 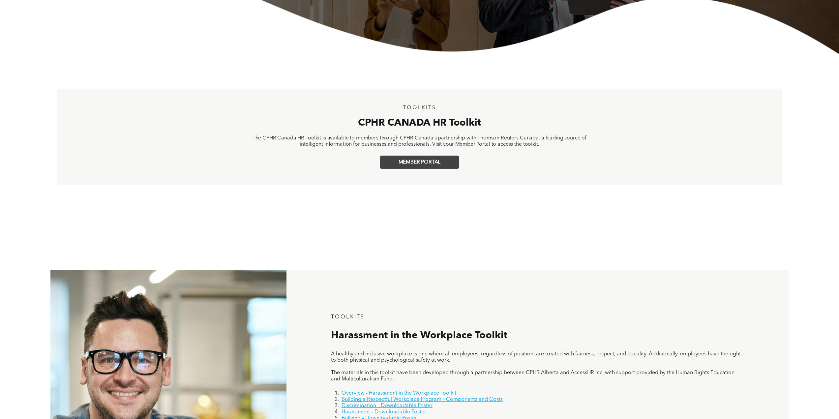 I want to click on span: Harassment in the Workplace Toolkit, so click(x=419, y=336).